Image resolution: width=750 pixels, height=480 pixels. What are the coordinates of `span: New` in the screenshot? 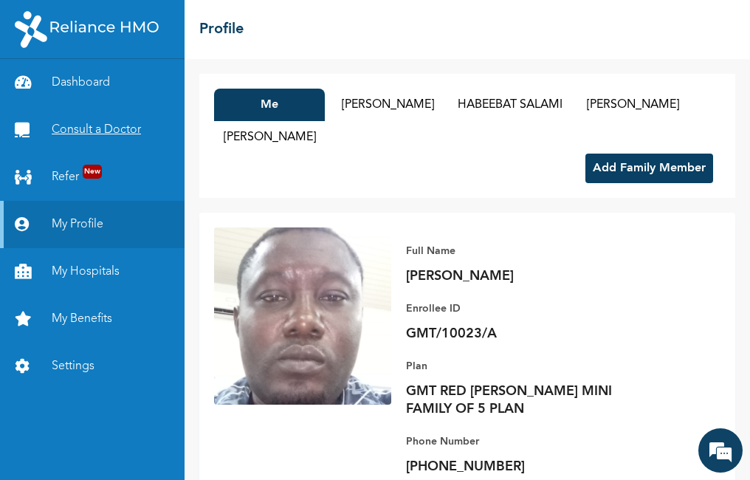 It's located at (92, 171).